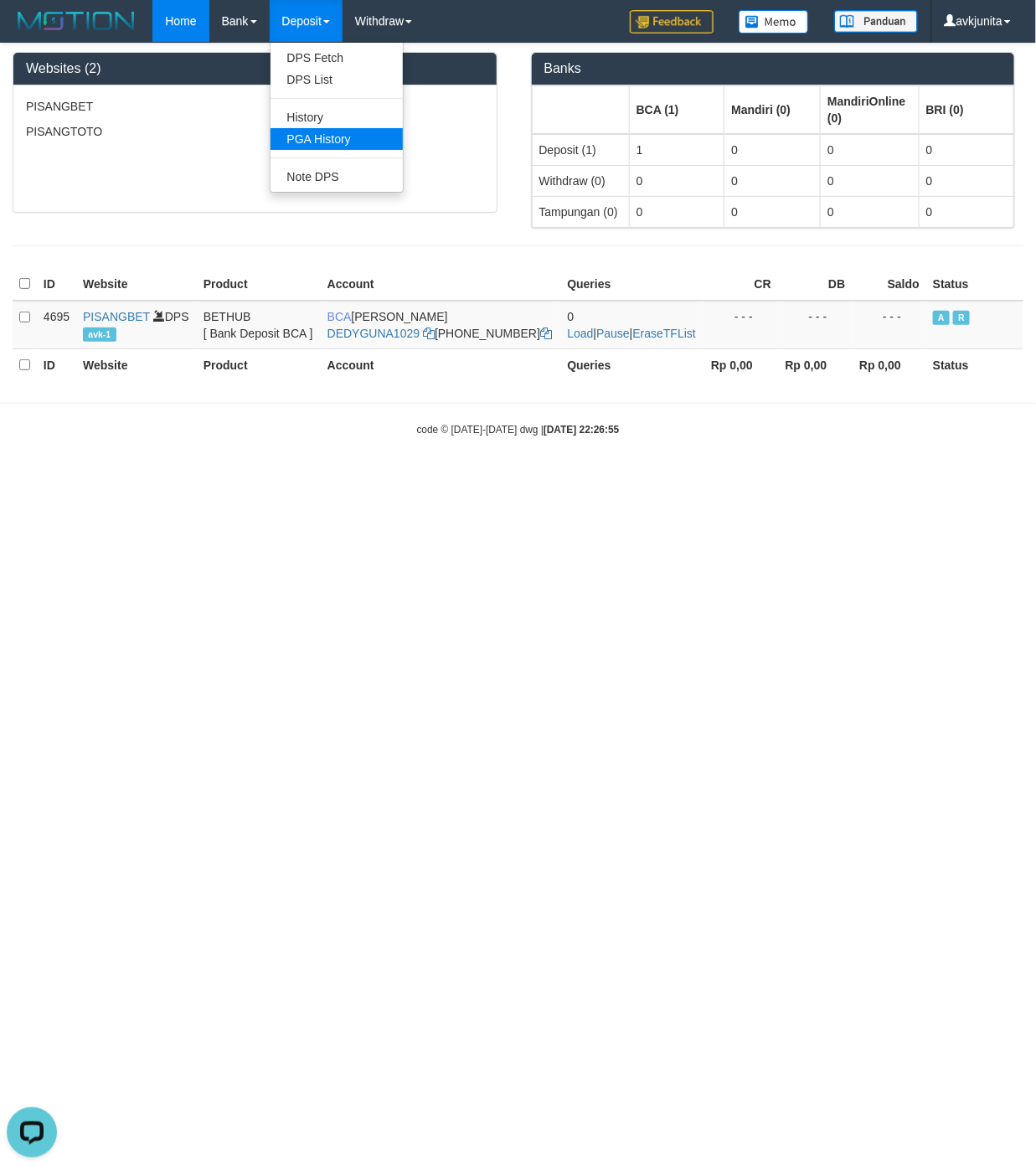 Image resolution: width=1036 pixels, height=1171 pixels. Describe the element at coordinates (136, 325) in the screenshot. I see `td: DPS` at that location.